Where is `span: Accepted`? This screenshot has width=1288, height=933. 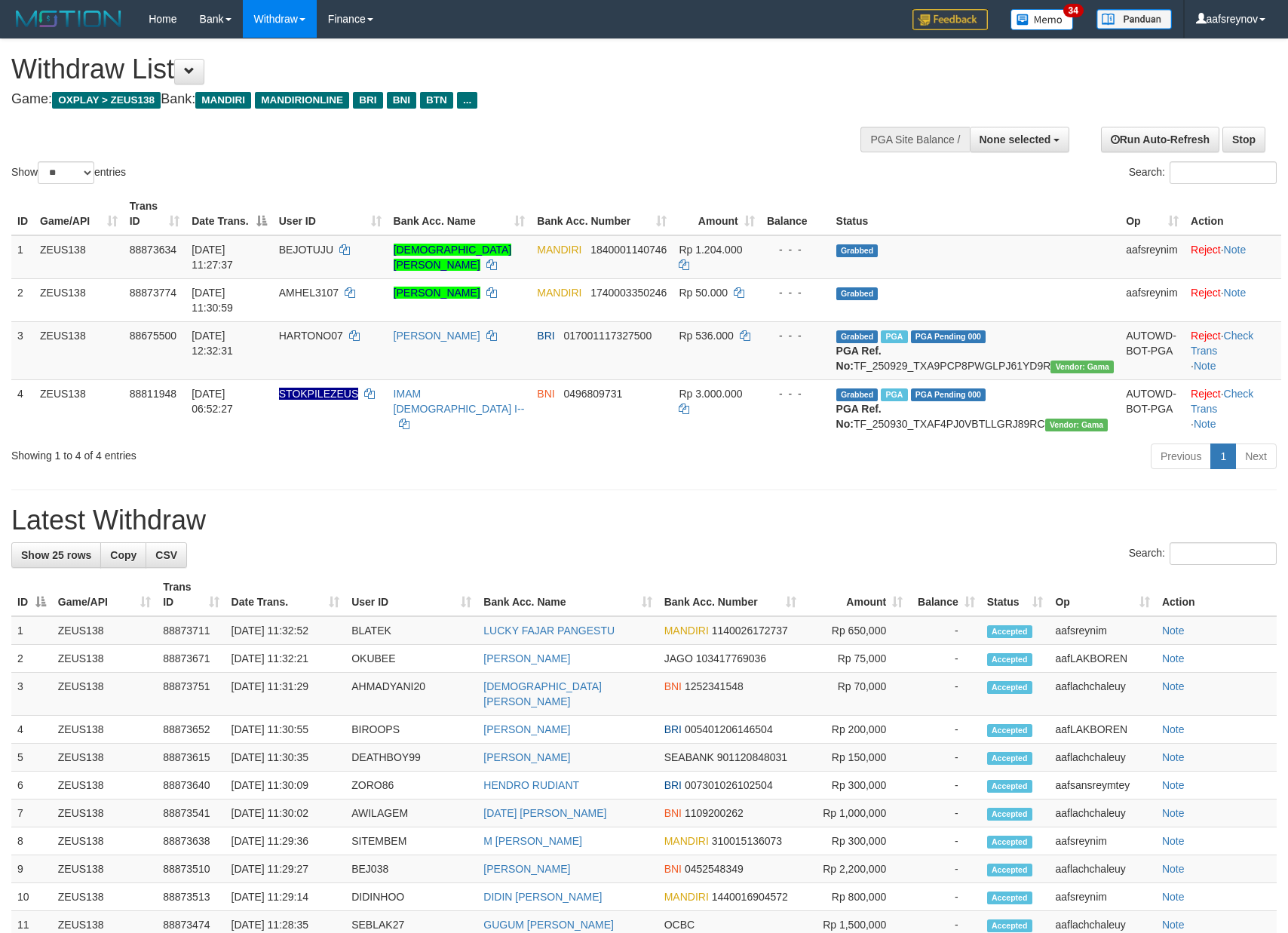 span: Accepted is located at coordinates (1009, 660).